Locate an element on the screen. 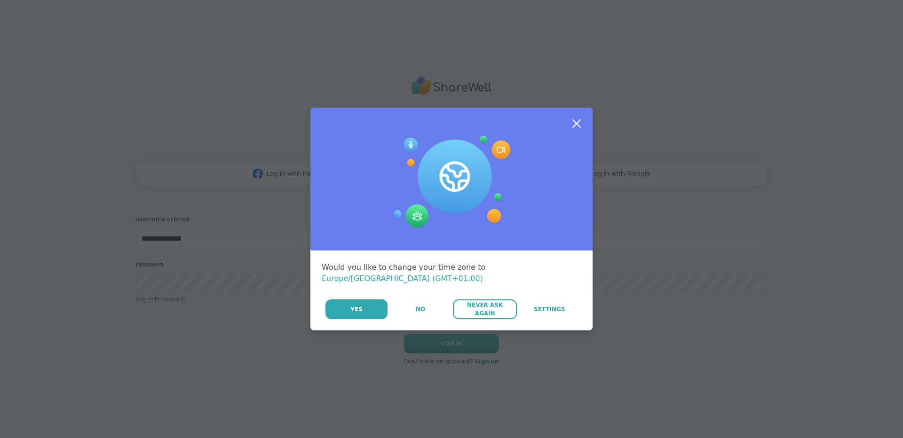 The height and width of the screenshot is (438, 903). a: Settings is located at coordinates (549, 309).